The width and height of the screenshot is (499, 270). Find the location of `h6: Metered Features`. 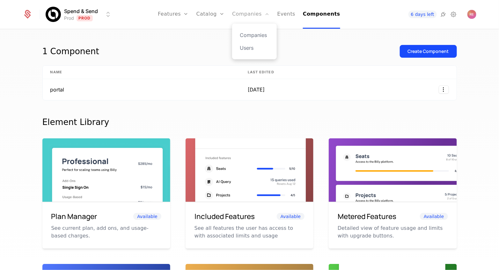

h6: Metered Features is located at coordinates (367, 217).